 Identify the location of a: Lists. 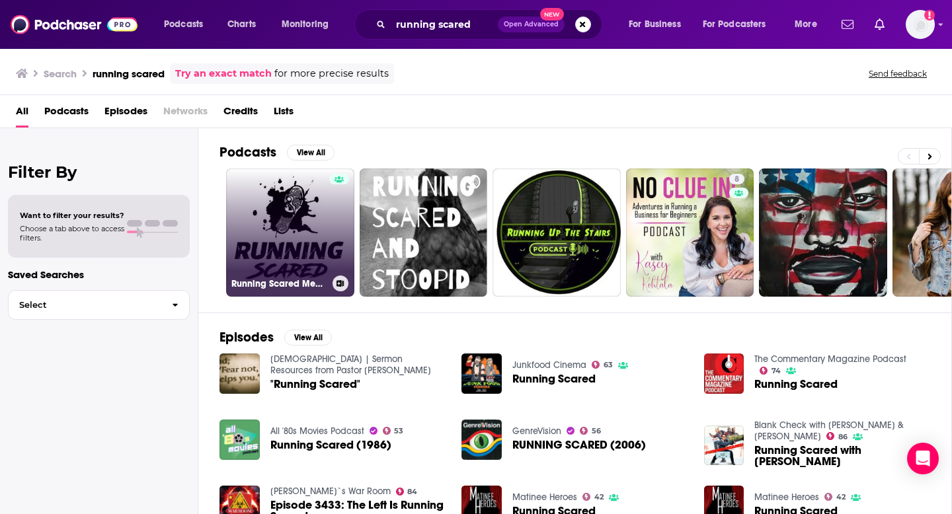
(284, 114).